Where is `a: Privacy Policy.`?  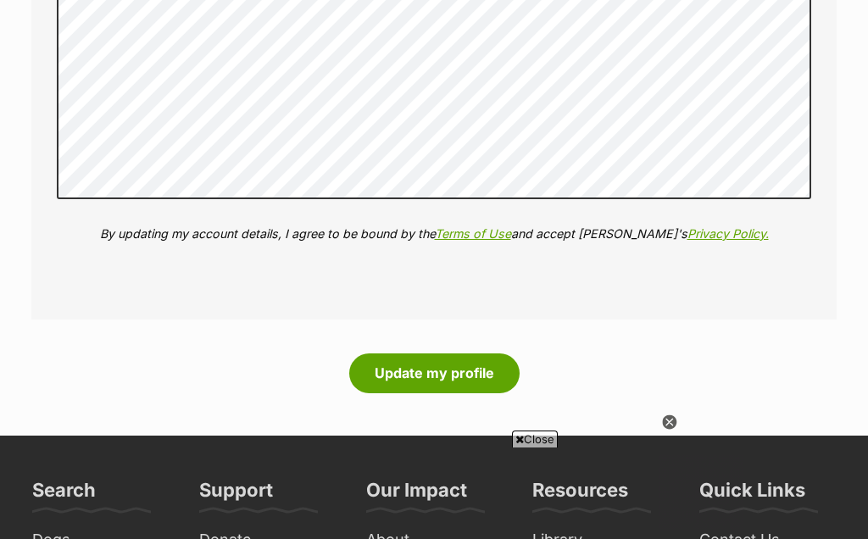 a: Privacy Policy. is located at coordinates (728, 233).